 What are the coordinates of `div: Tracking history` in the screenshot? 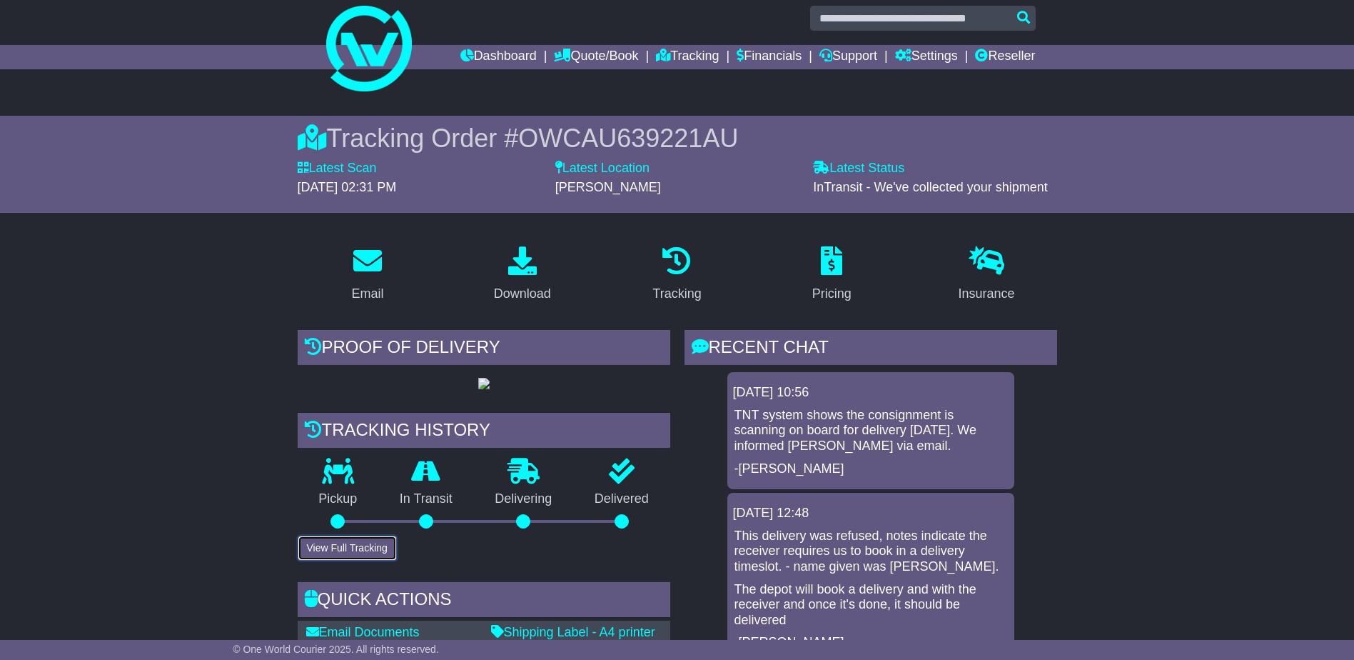 It's located at (484, 432).